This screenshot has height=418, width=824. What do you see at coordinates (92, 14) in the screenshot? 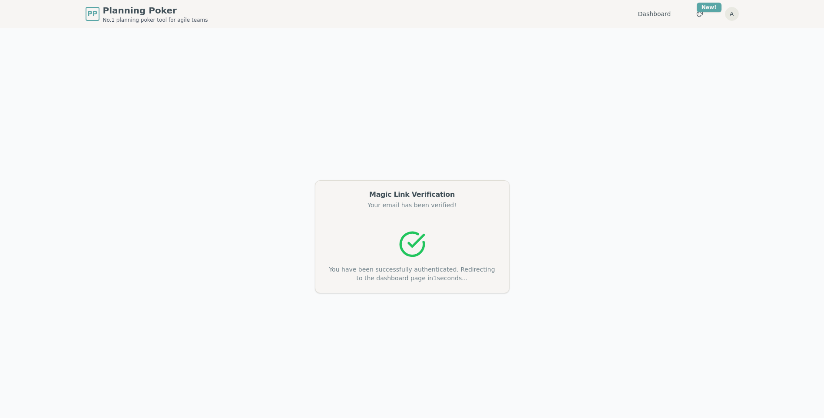
I see `span: PP` at bounding box center [92, 14].